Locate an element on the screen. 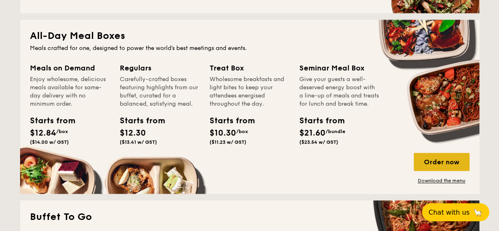 Image resolution: width=499 pixels, height=231 pixels. div: Treat Box is located at coordinates (249, 68).